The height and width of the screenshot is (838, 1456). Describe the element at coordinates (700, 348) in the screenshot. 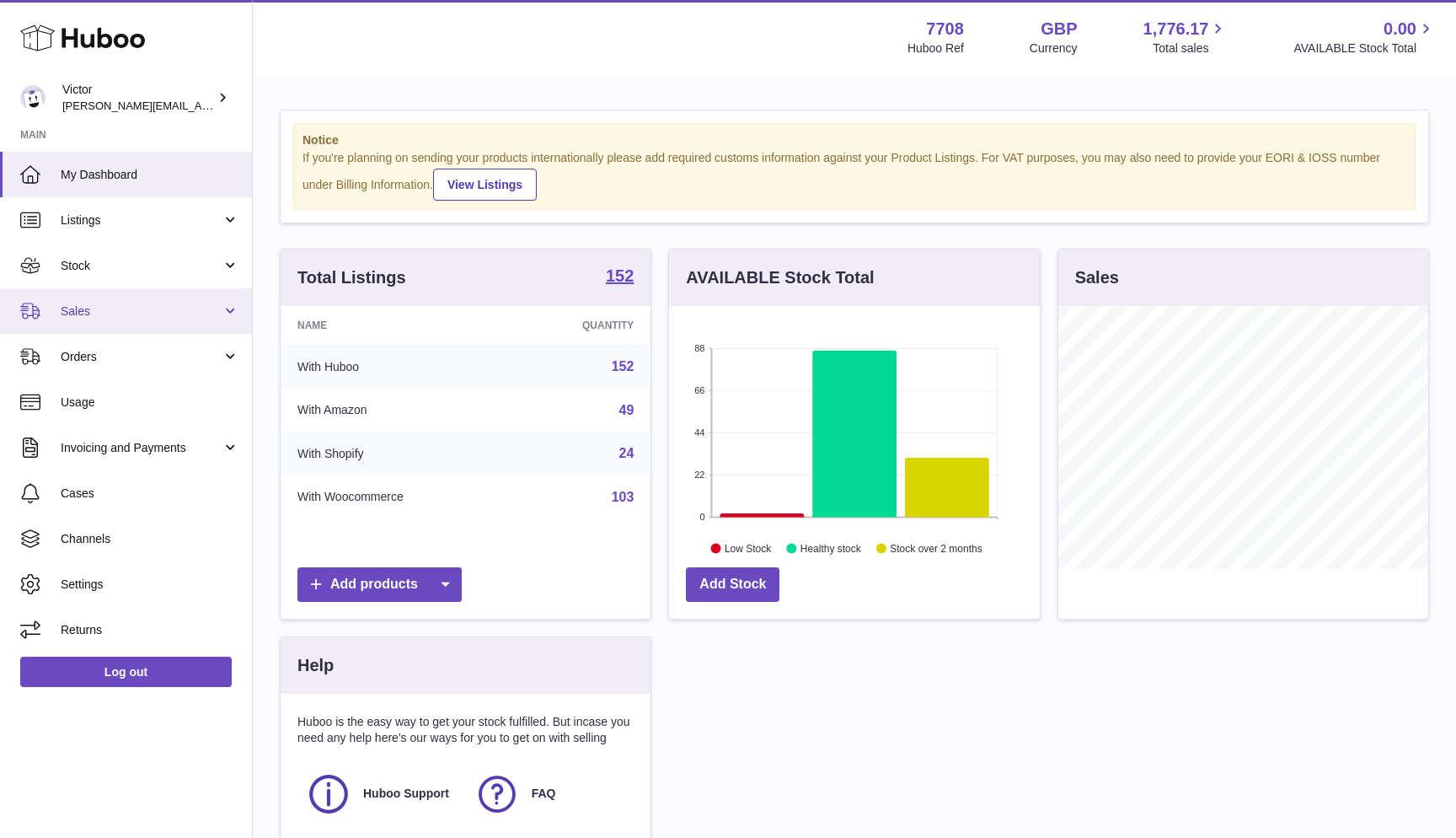

I see `text: 88` at that location.